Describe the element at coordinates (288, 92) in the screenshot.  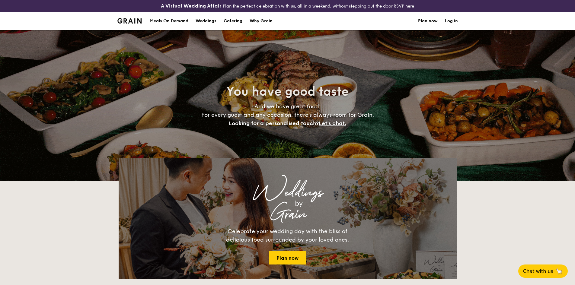
I see `span: You have good taste` at that location.